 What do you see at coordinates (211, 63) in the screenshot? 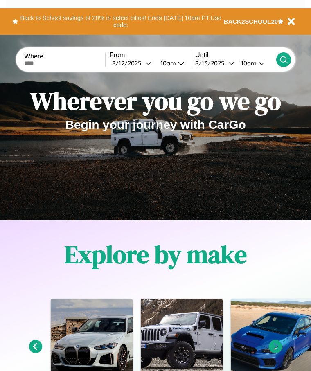
I see `div: 8 / 13 / 2025` at bounding box center [211, 63].